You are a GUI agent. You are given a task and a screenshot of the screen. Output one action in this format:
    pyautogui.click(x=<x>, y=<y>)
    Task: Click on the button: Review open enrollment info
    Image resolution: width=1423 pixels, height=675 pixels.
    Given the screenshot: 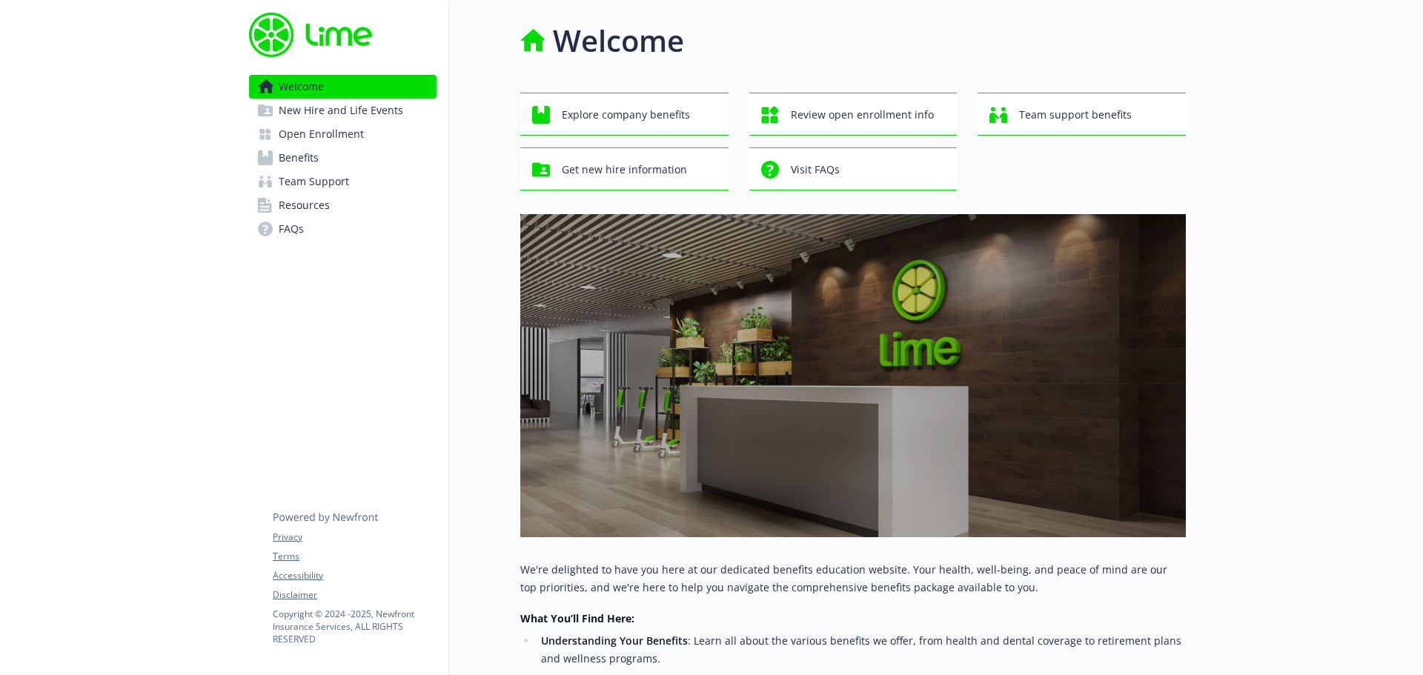 What is the action you would take?
    pyautogui.click(x=853, y=114)
    